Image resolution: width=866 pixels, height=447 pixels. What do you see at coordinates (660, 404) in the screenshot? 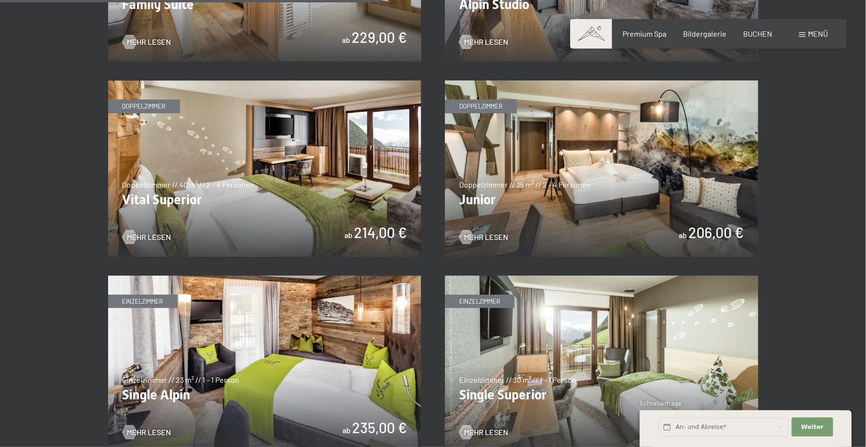
I see `span: Schnellanfrage` at bounding box center [660, 404].